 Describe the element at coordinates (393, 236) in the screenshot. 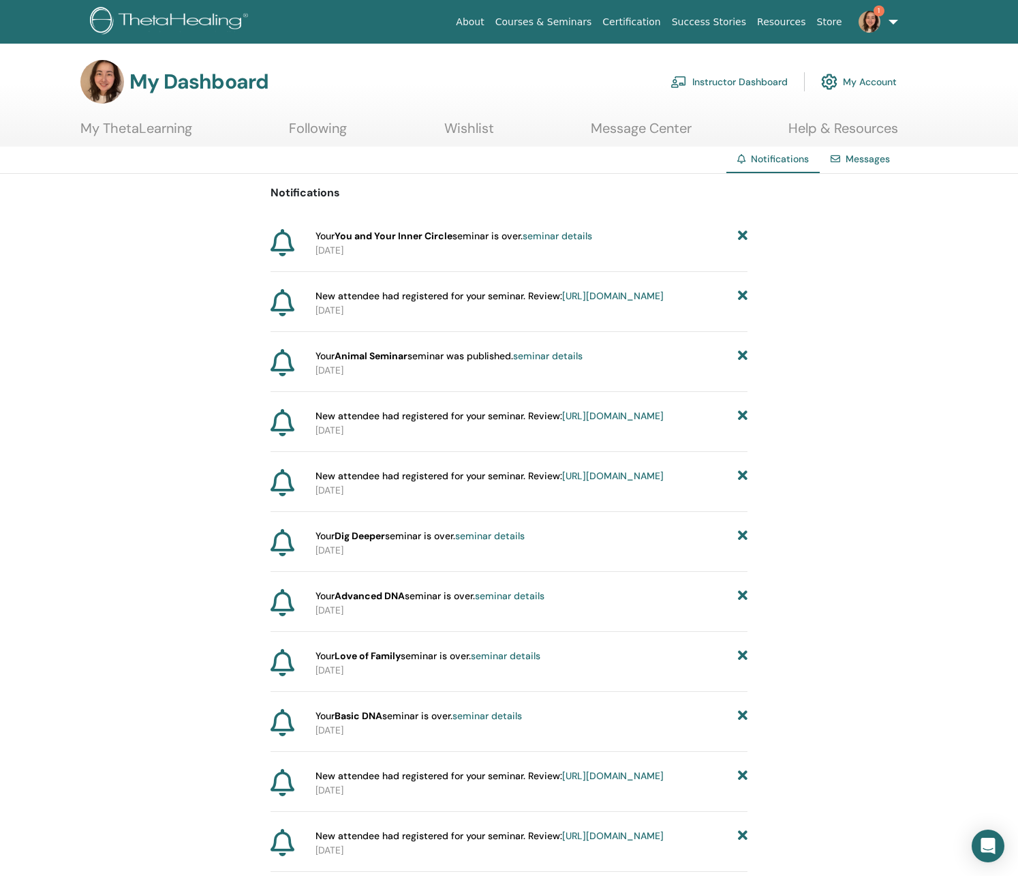

I see `strong: You and Your Inner Circle` at that location.